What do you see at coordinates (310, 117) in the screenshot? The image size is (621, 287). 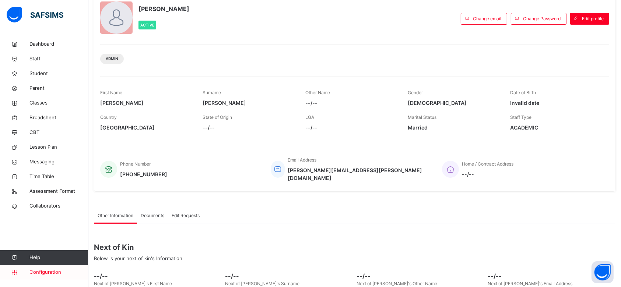 I see `span: LGA` at bounding box center [310, 117].